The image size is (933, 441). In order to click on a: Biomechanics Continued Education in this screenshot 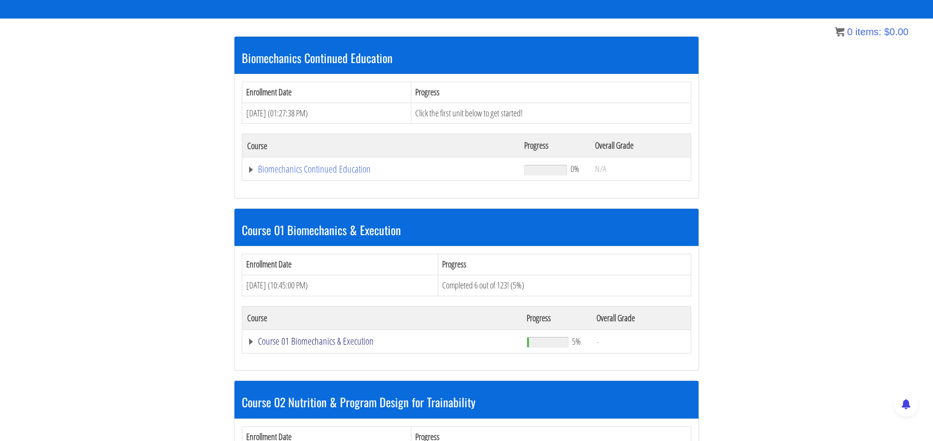, I will do `click(381, 169)`.